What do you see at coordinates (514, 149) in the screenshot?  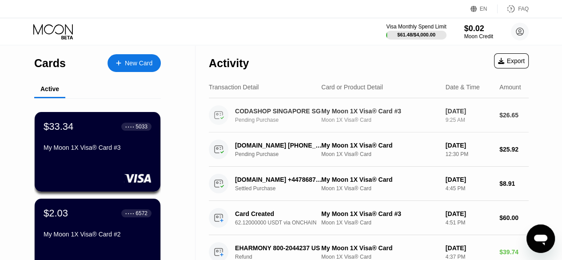 I see `div: $25.92` at bounding box center [514, 149].